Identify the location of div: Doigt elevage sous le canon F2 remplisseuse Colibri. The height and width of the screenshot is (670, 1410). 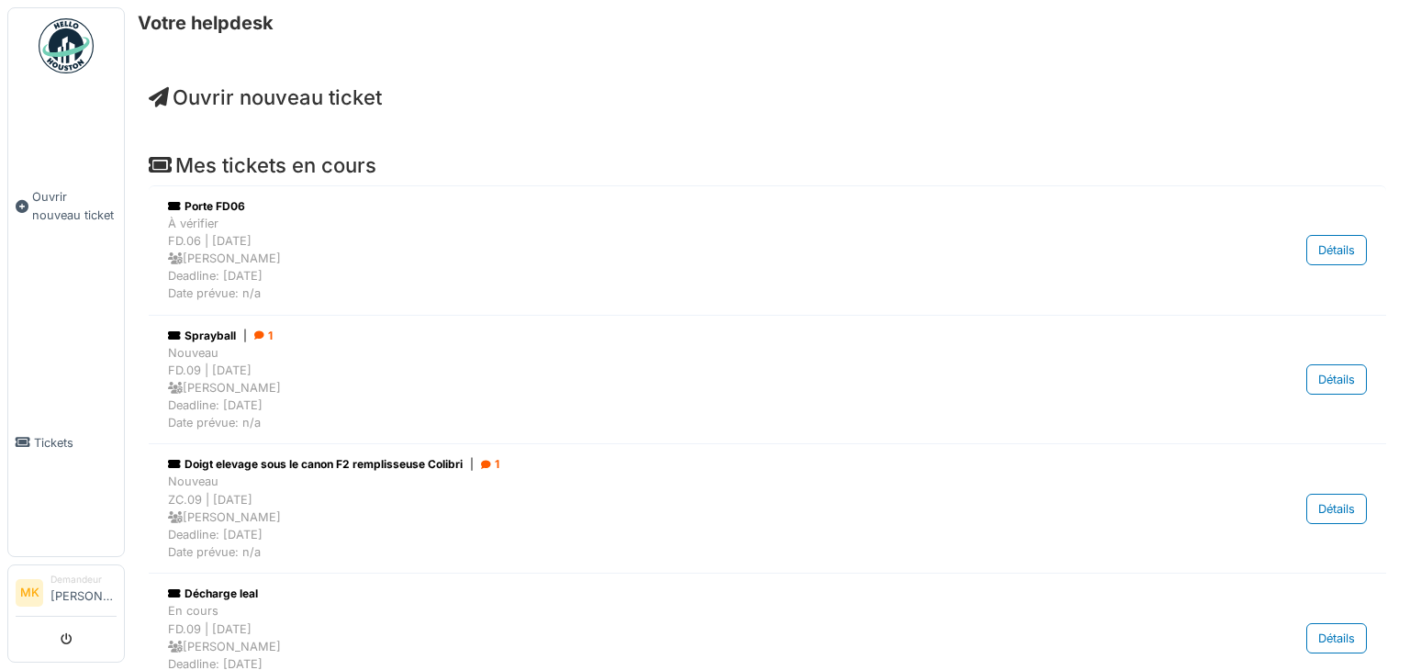
(672, 464).